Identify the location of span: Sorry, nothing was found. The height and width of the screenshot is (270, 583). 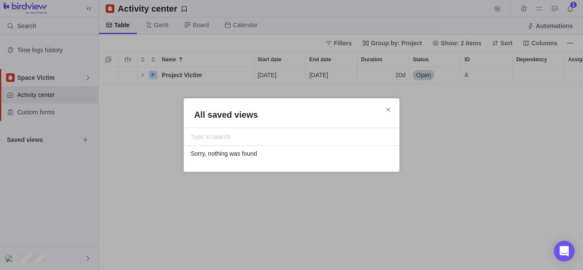
(224, 153).